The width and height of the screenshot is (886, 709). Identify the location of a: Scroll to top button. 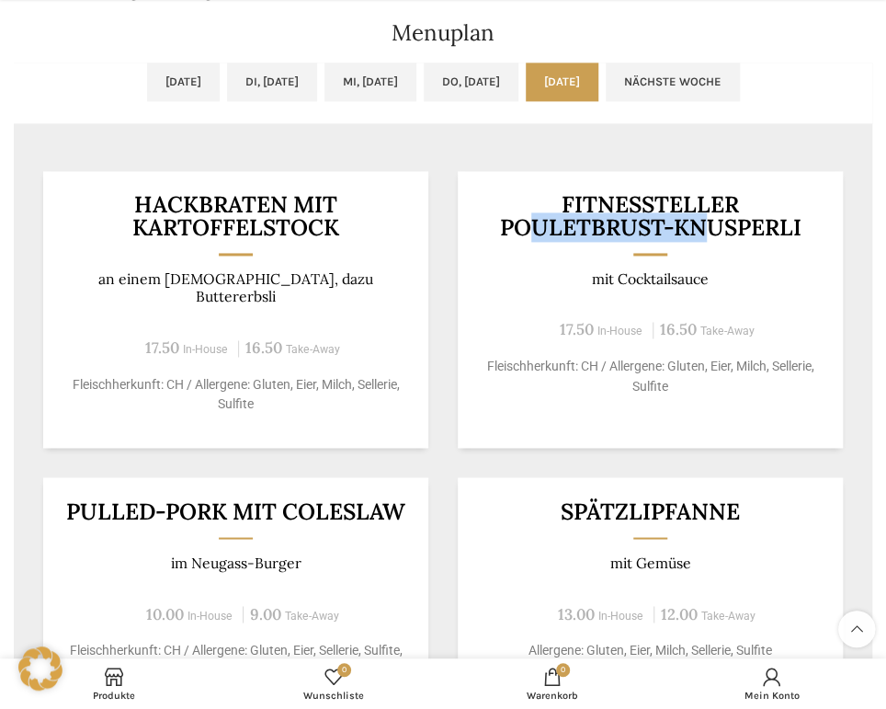
(857, 629).